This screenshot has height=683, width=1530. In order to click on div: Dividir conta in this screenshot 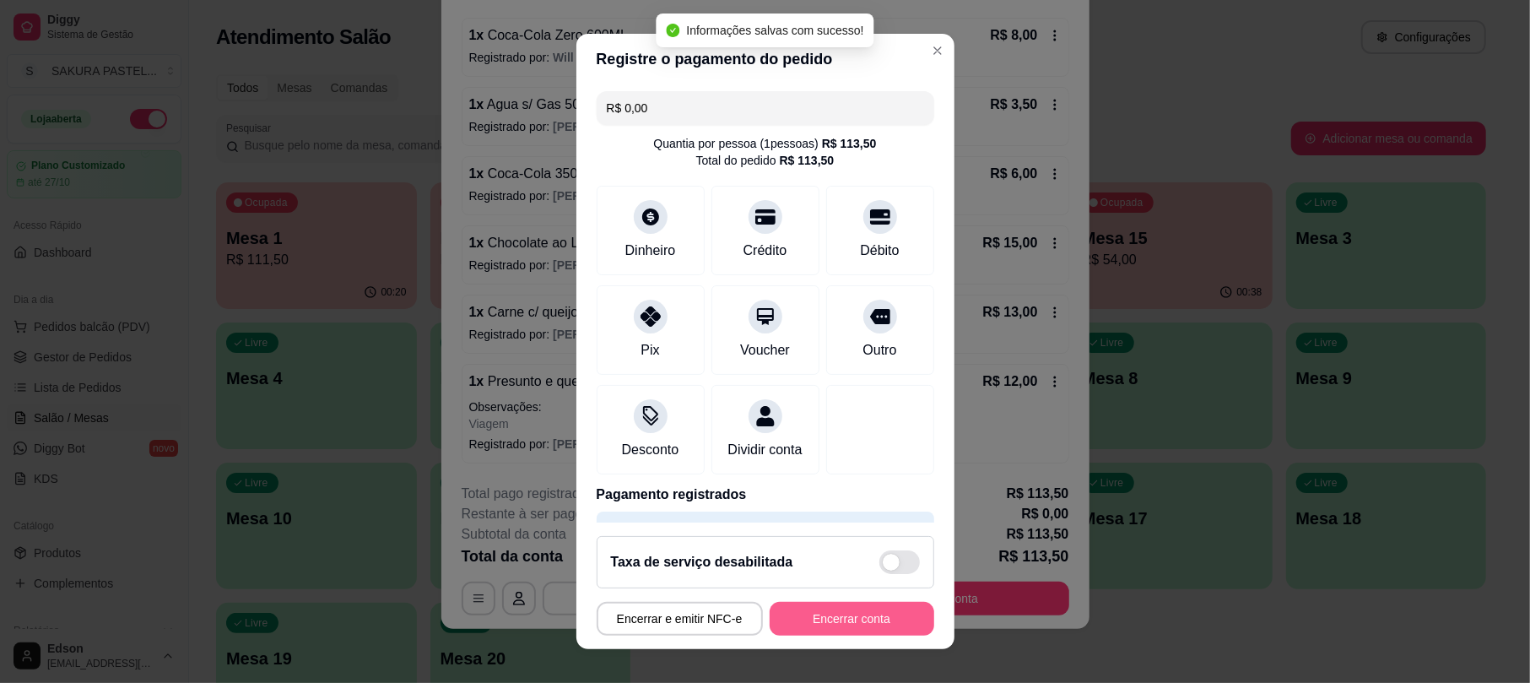, I will do `click(765, 450)`.